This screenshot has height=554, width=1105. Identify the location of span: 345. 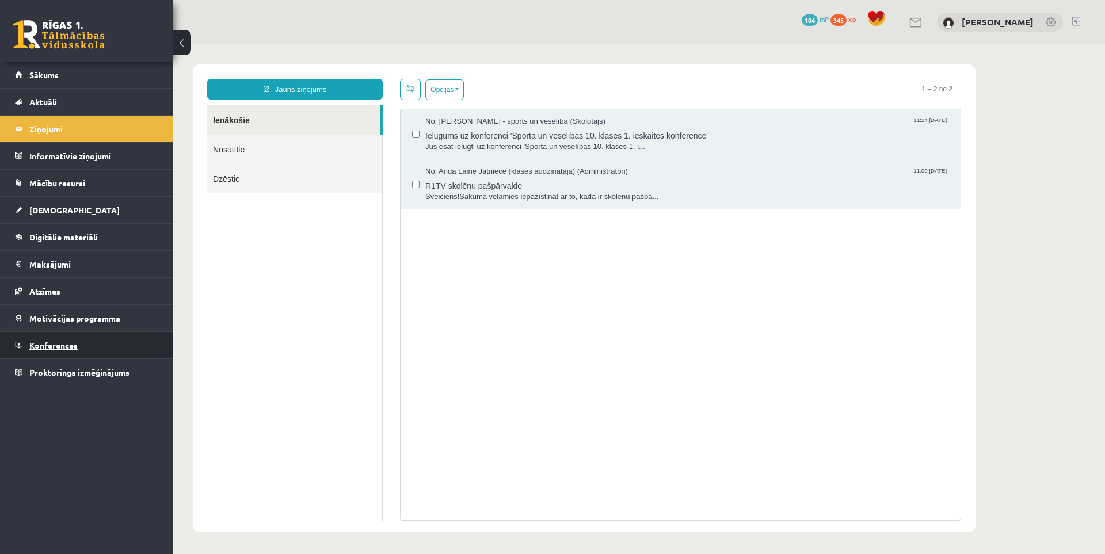
(838, 20).